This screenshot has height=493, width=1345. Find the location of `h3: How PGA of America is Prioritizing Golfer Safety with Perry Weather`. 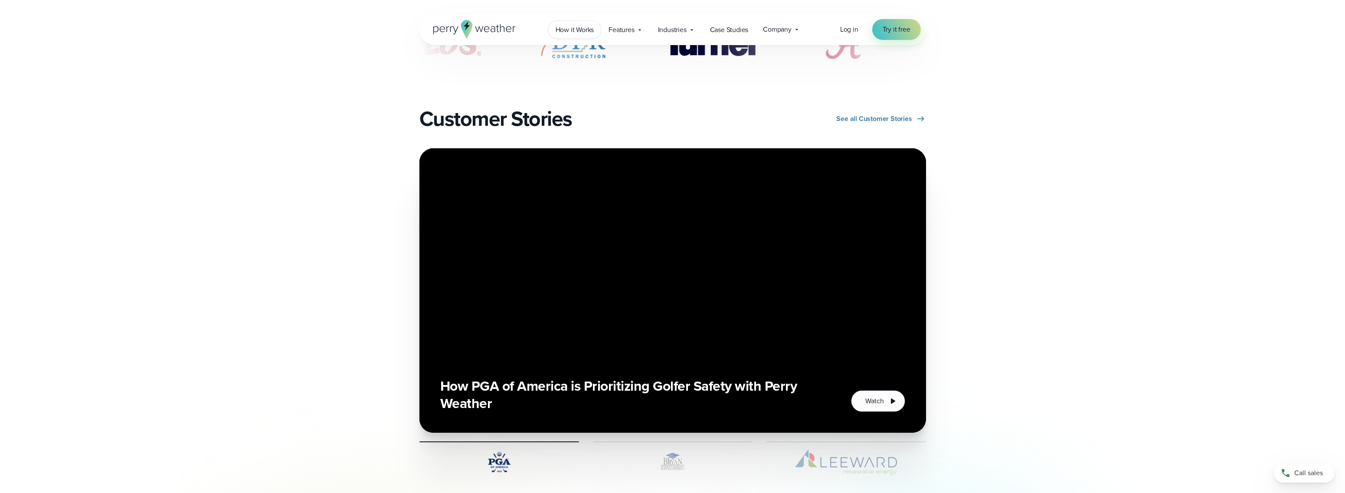

h3: How PGA of America is Prioritizing Golfer Safety with Perry Weather is located at coordinates (635, 395).